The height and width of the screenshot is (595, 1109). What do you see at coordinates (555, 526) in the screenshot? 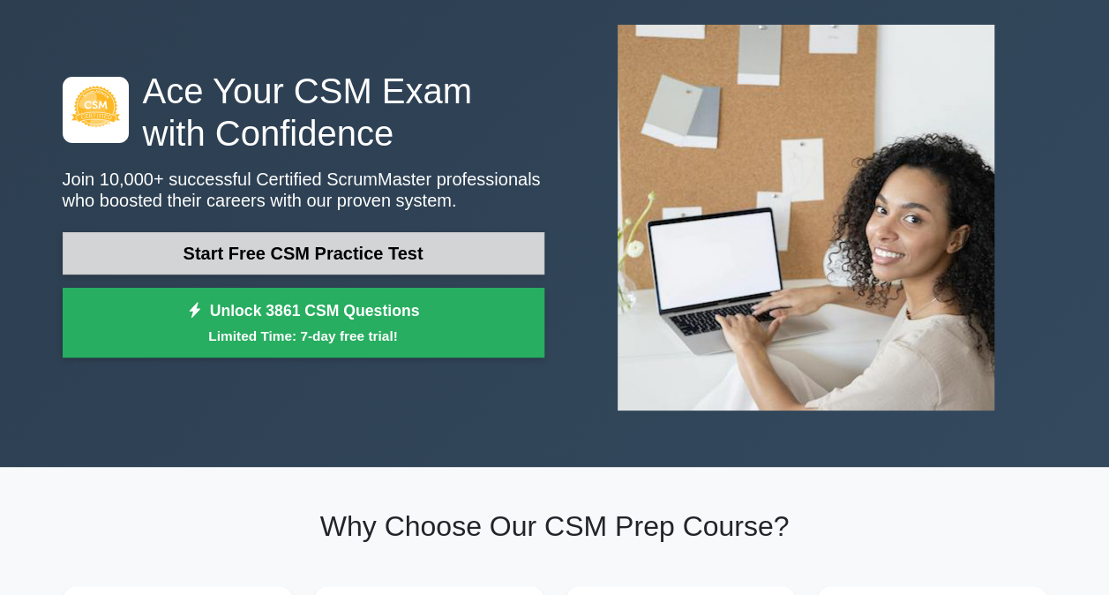
I see `h2: Why Choose Our CSM Prep Course?` at bounding box center [555, 526].